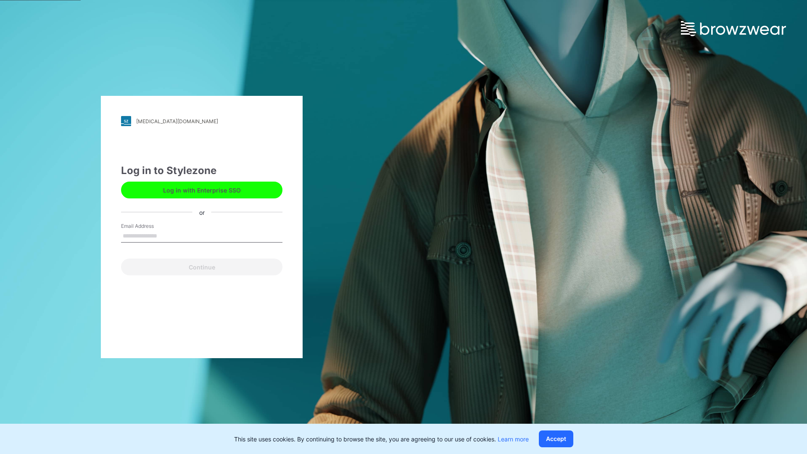 This screenshot has width=807, height=454. What do you see at coordinates (126, 121) in the screenshot?
I see `img: stylezone-logo.562084cfcfab977791bfbf7441f1a819.svg` at bounding box center [126, 121].